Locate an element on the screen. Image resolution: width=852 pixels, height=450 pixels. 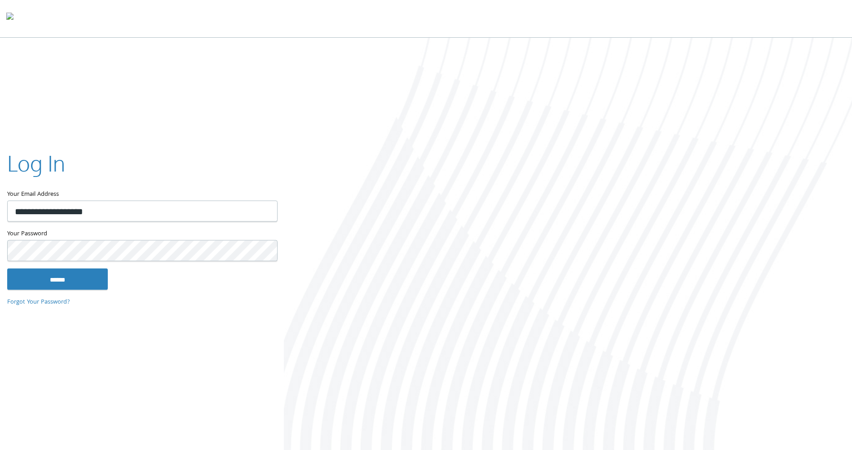
label: Your Password is located at coordinates (142, 234).